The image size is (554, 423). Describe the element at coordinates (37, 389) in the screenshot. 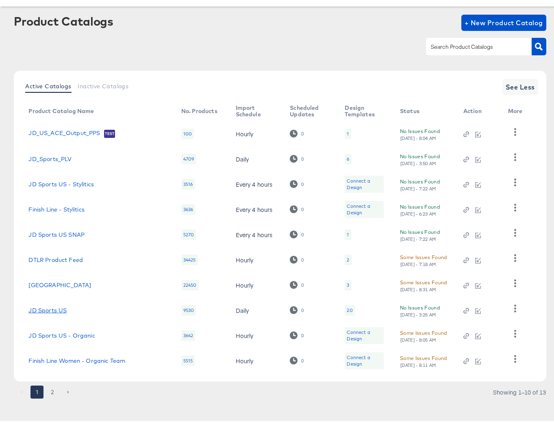

I see `button: page 1` at that location.